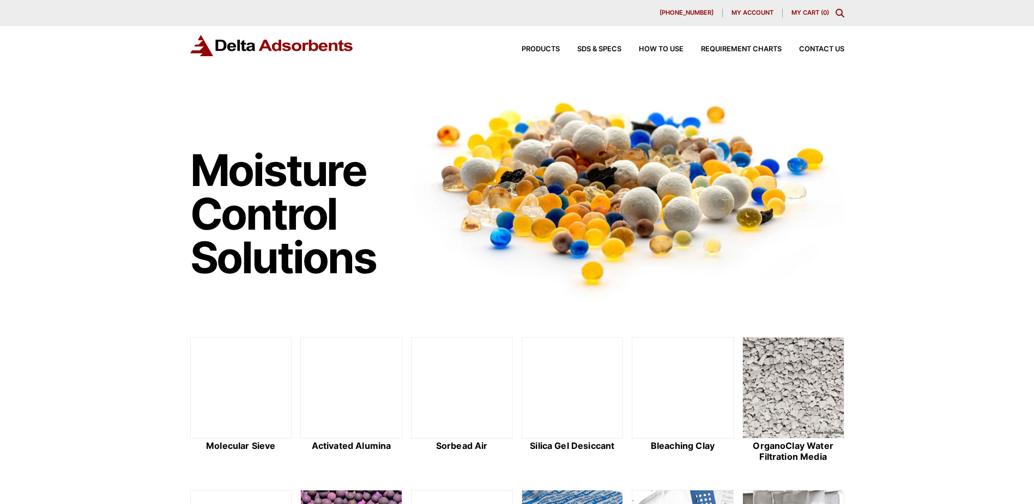 The height and width of the screenshot is (504, 1034). Describe the element at coordinates (793, 451) in the screenshot. I see `h2: OrganoClay Water Filtration Media` at that location.